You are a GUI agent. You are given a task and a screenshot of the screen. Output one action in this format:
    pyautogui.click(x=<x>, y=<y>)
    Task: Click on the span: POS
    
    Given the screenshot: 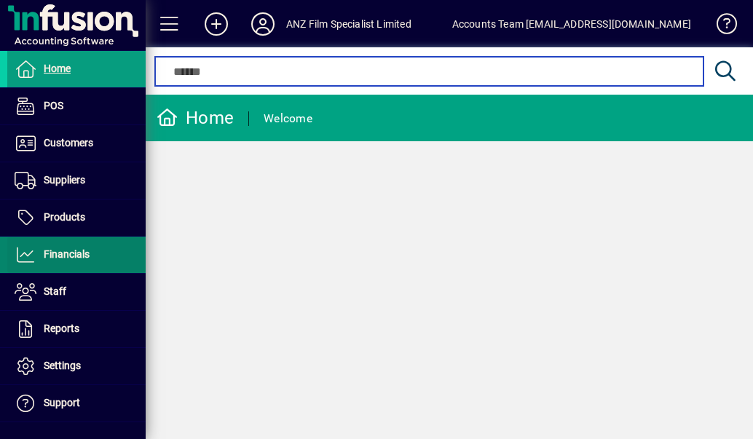 What is the action you would take?
    pyautogui.click(x=53, y=106)
    